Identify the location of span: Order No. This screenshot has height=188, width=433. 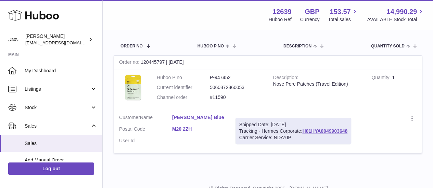
(131, 46).